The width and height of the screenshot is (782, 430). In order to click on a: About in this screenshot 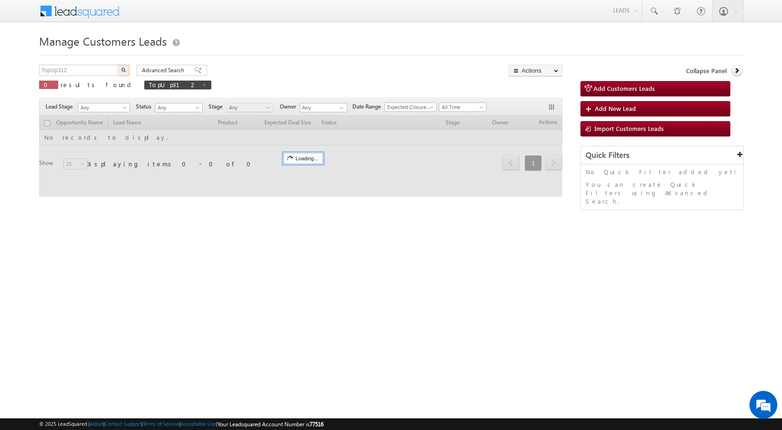, I will do `click(96, 423)`.